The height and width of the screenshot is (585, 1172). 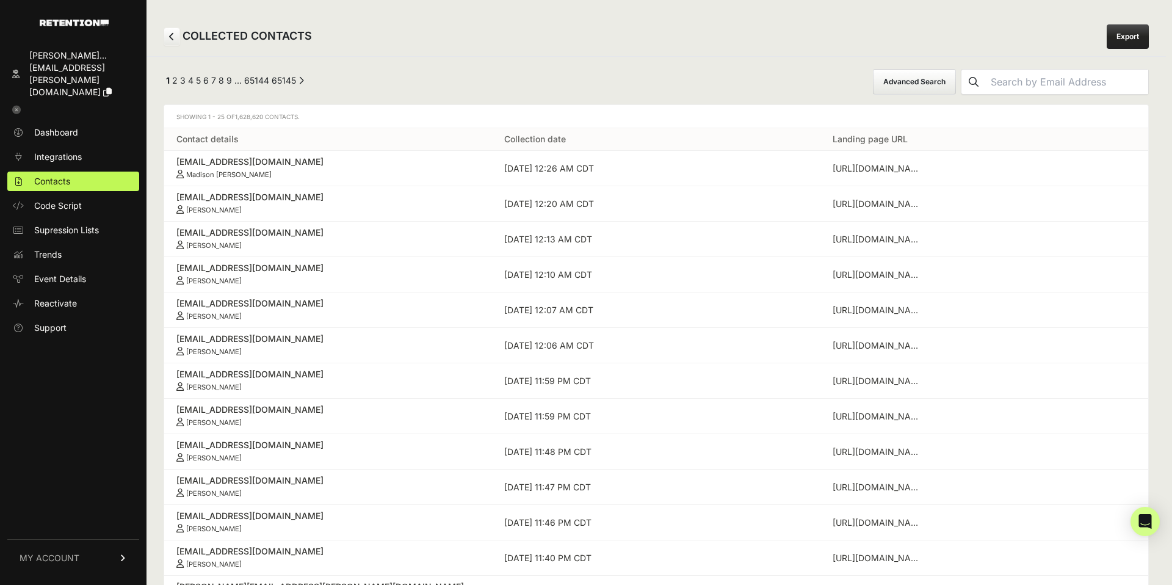 What do you see at coordinates (56, 132) in the screenshot?
I see `span: Dashboard` at bounding box center [56, 132].